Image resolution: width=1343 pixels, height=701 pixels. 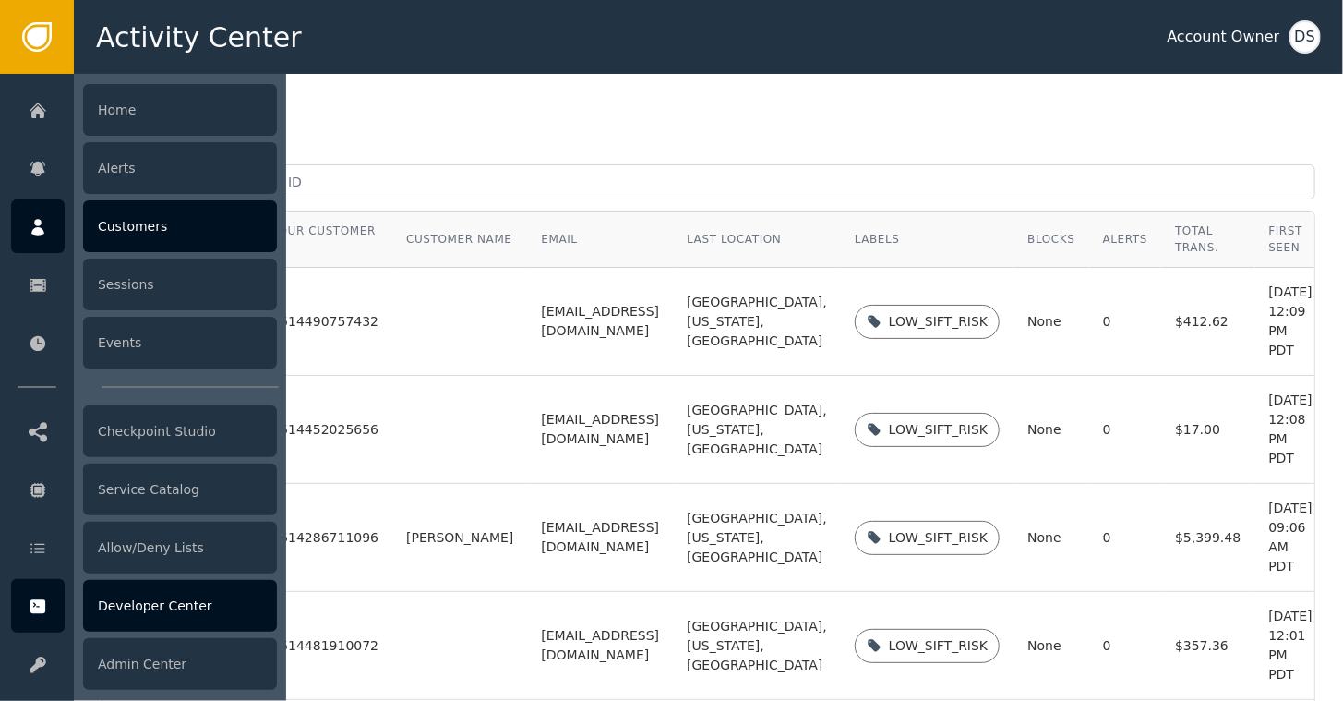 I want to click on div: Allow/Deny Lists, so click(x=180, y=547).